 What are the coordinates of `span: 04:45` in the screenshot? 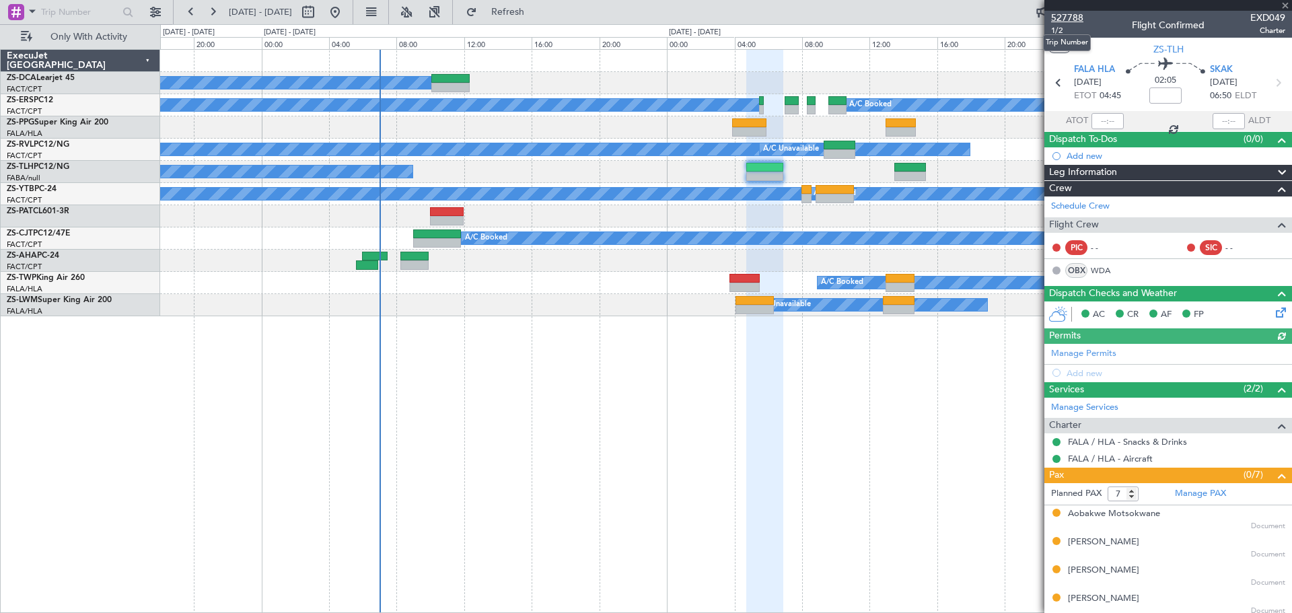 It's located at (1111, 96).